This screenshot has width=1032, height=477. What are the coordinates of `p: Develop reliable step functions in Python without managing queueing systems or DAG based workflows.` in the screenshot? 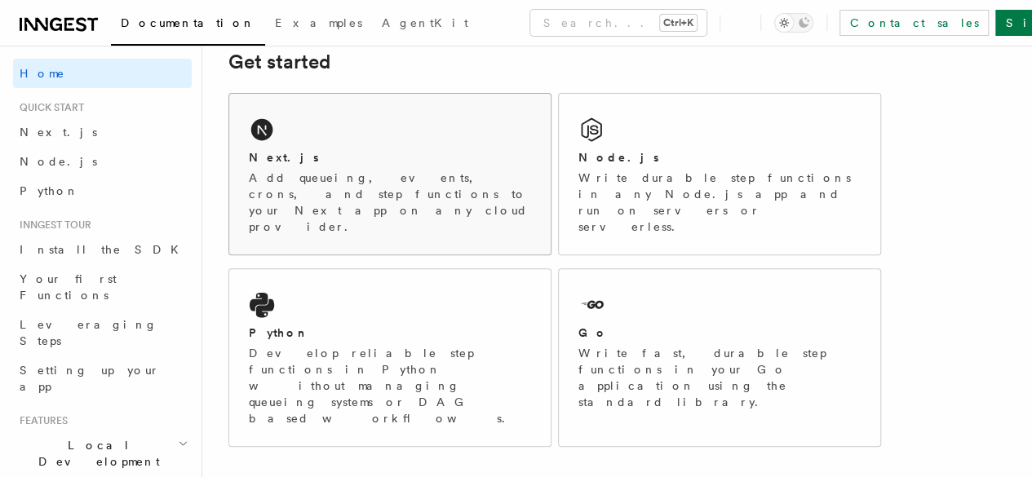 It's located at (390, 386).